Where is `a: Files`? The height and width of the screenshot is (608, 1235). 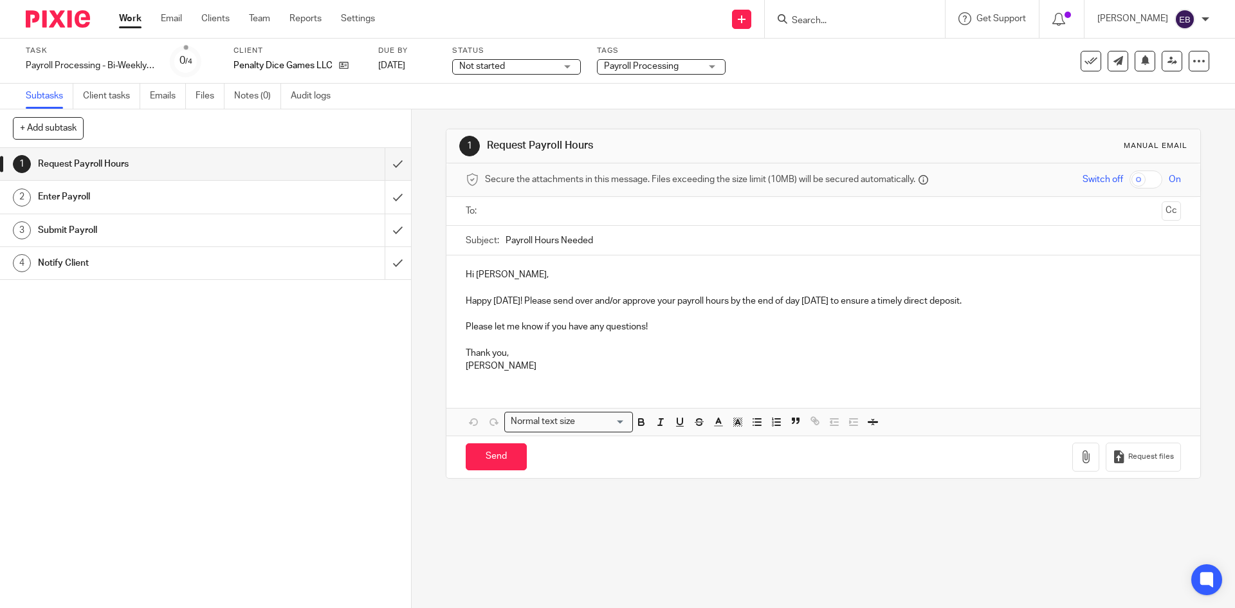 a: Files is located at coordinates (210, 96).